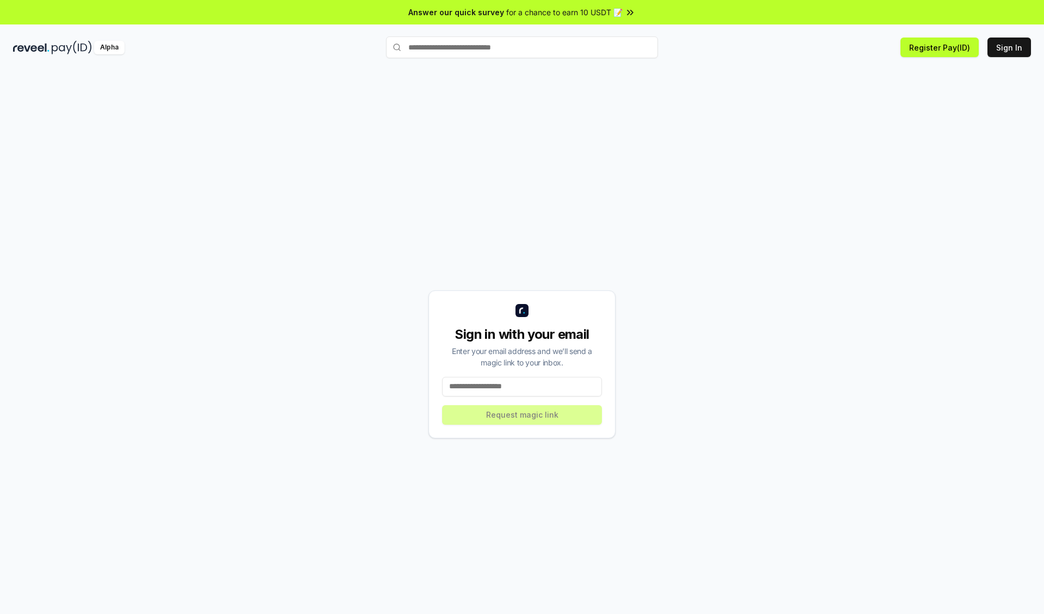  What do you see at coordinates (31, 47) in the screenshot?
I see `img: reveel_dark` at bounding box center [31, 47].